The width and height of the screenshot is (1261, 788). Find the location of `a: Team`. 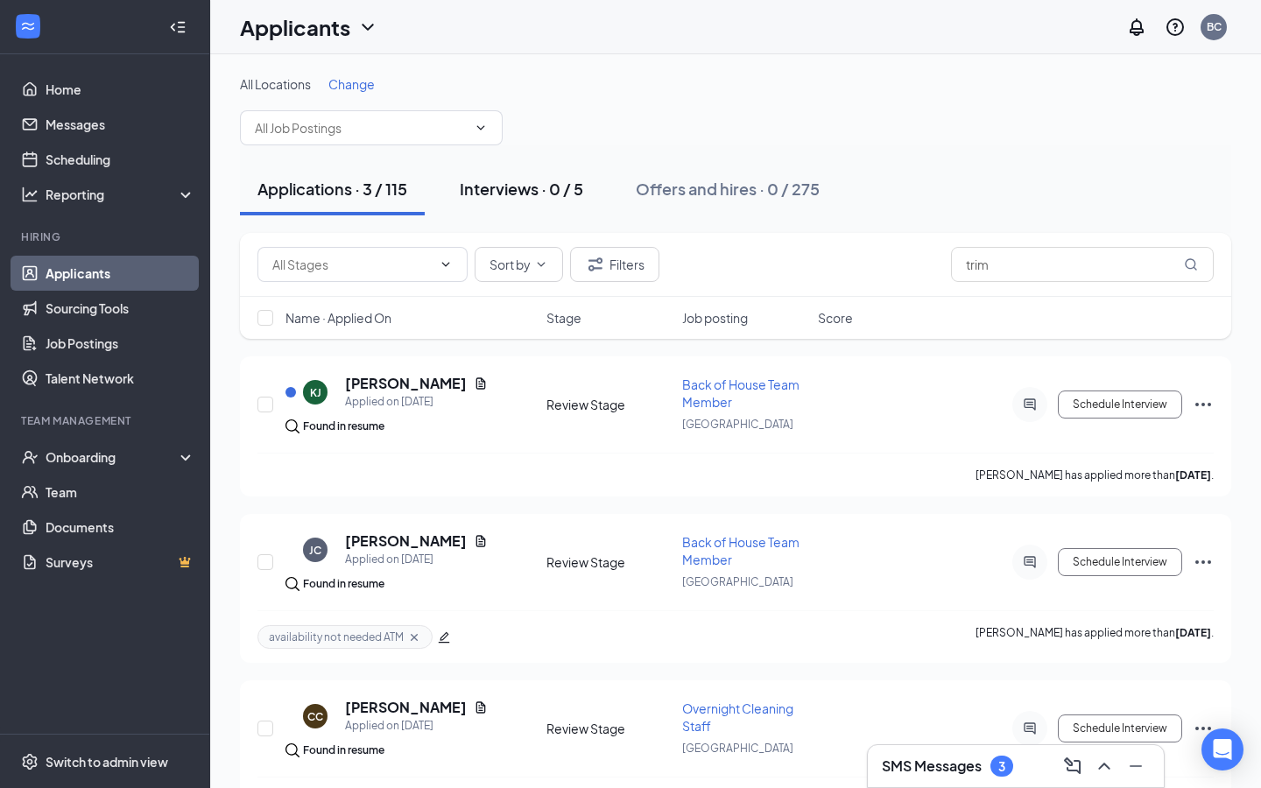

a: Team is located at coordinates (120, 492).